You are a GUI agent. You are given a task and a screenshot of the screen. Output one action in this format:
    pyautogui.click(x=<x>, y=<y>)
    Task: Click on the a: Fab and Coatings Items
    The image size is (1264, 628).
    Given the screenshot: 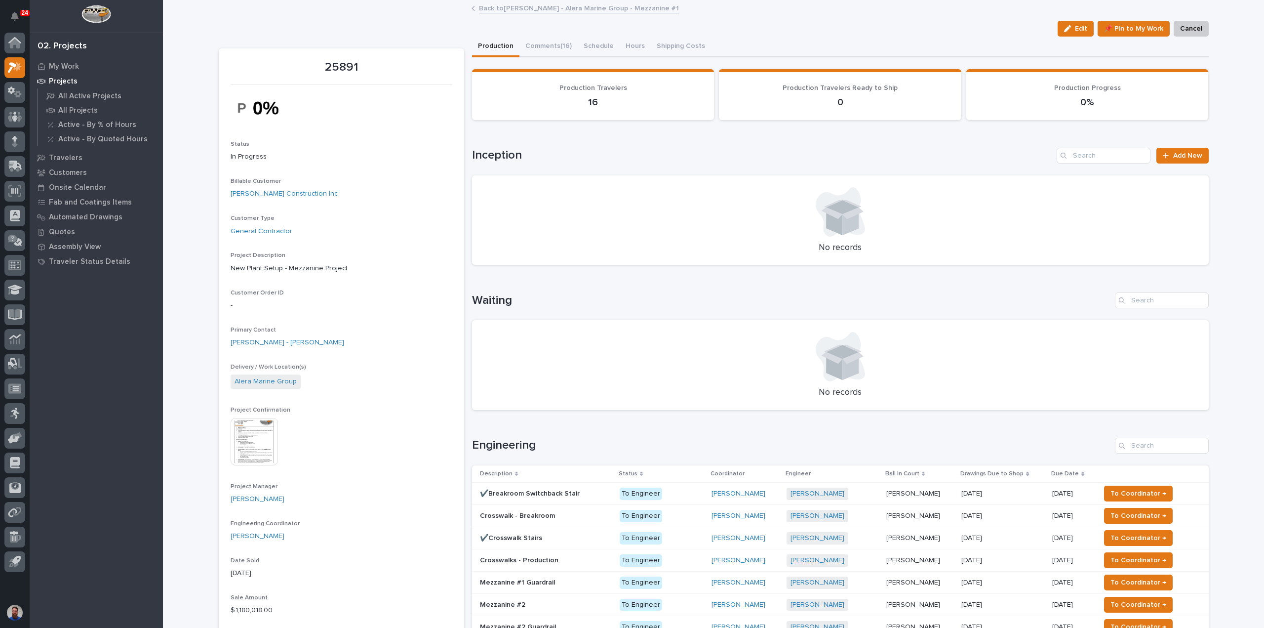 What is the action you would take?
    pyautogui.click(x=96, y=202)
    